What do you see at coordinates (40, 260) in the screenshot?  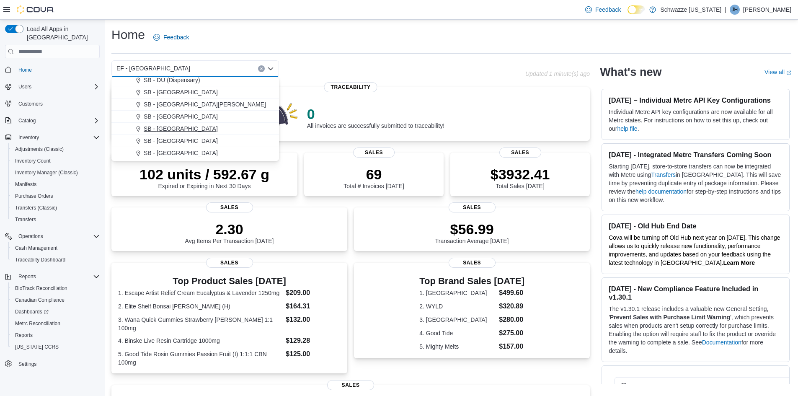 I see `a: Traceabilty Dashboard` at bounding box center [40, 260].